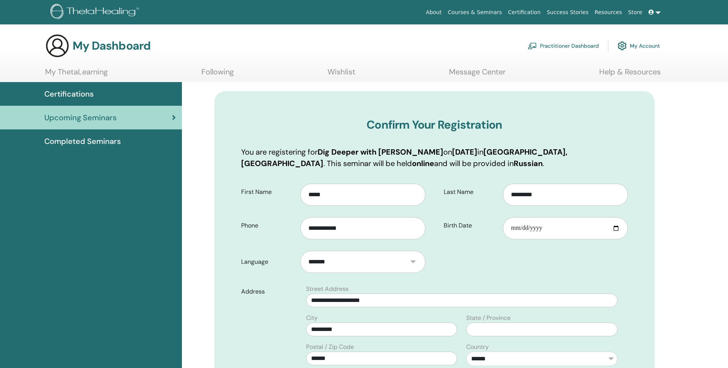  Describe the element at coordinates (330, 347) in the screenshot. I see `label: Postal / Zip Code` at that location.